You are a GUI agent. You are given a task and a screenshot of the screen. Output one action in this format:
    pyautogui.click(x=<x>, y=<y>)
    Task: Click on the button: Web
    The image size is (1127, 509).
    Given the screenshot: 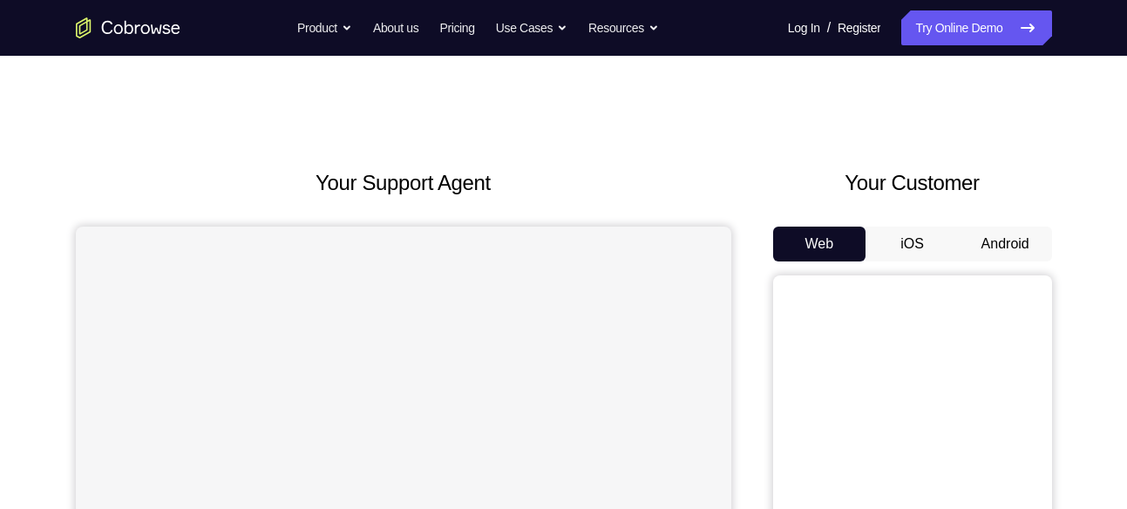 What is the action you would take?
    pyautogui.click(x=819, y=244)
    